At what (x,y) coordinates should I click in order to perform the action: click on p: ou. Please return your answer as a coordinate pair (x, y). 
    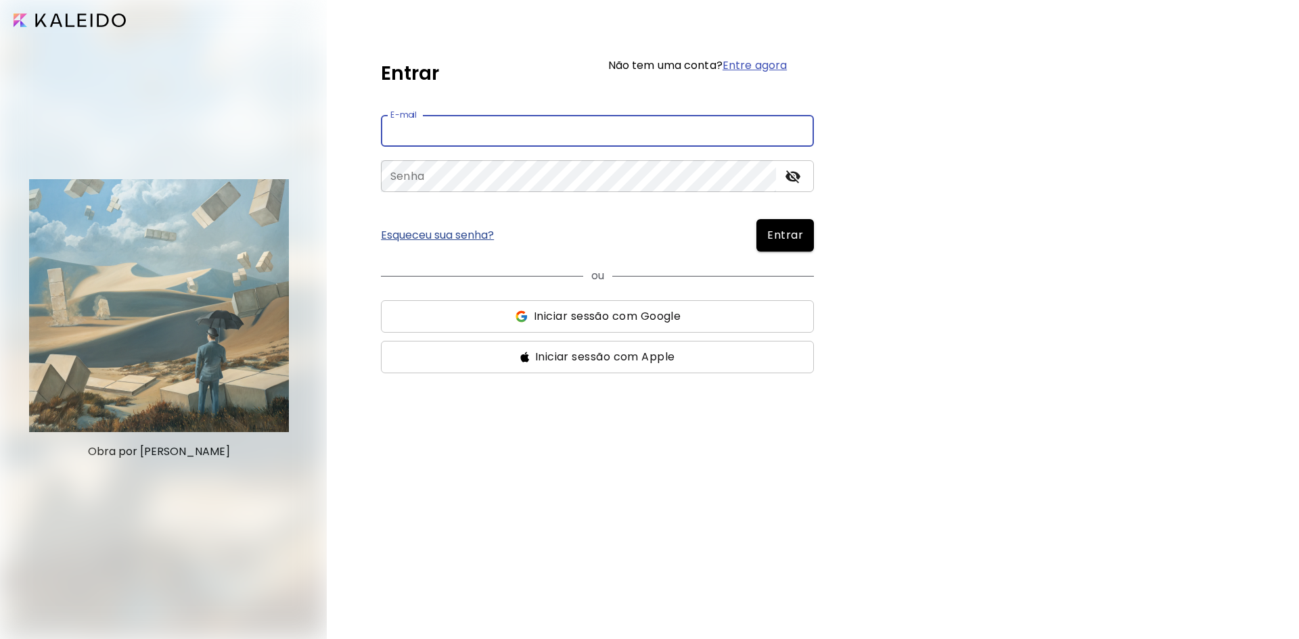
    Looking at the image, I should click on (598, 276).